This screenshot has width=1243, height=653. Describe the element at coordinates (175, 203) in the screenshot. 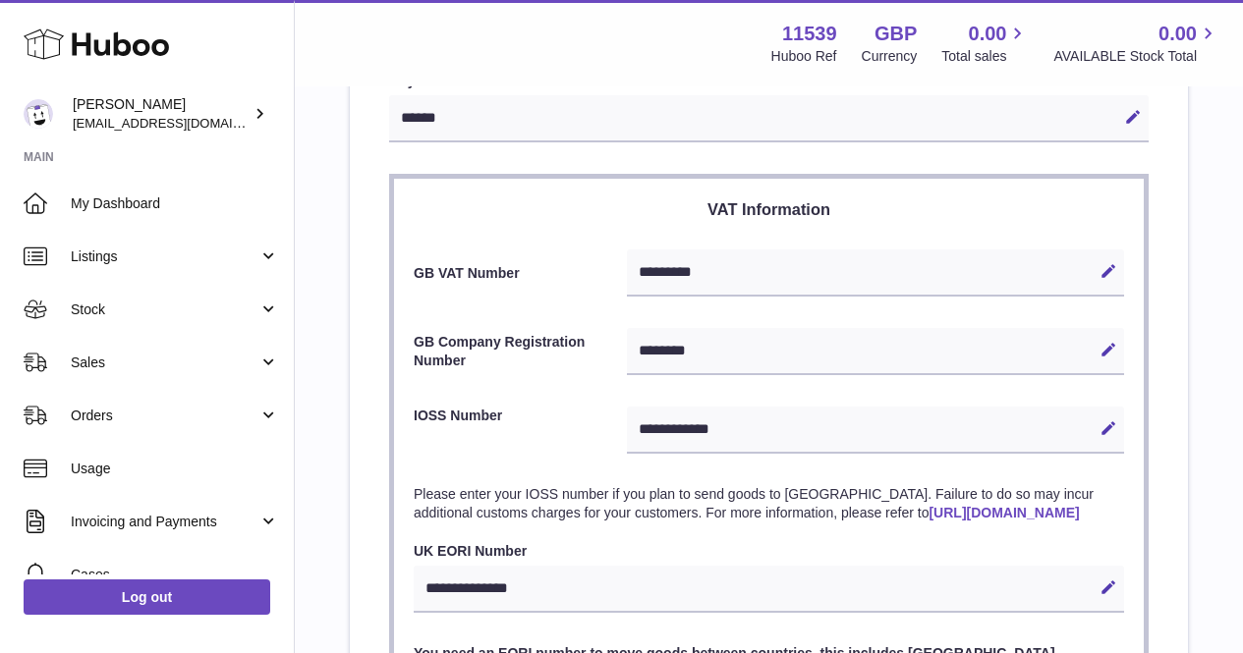

I see `span: My Dashboard` at that location.